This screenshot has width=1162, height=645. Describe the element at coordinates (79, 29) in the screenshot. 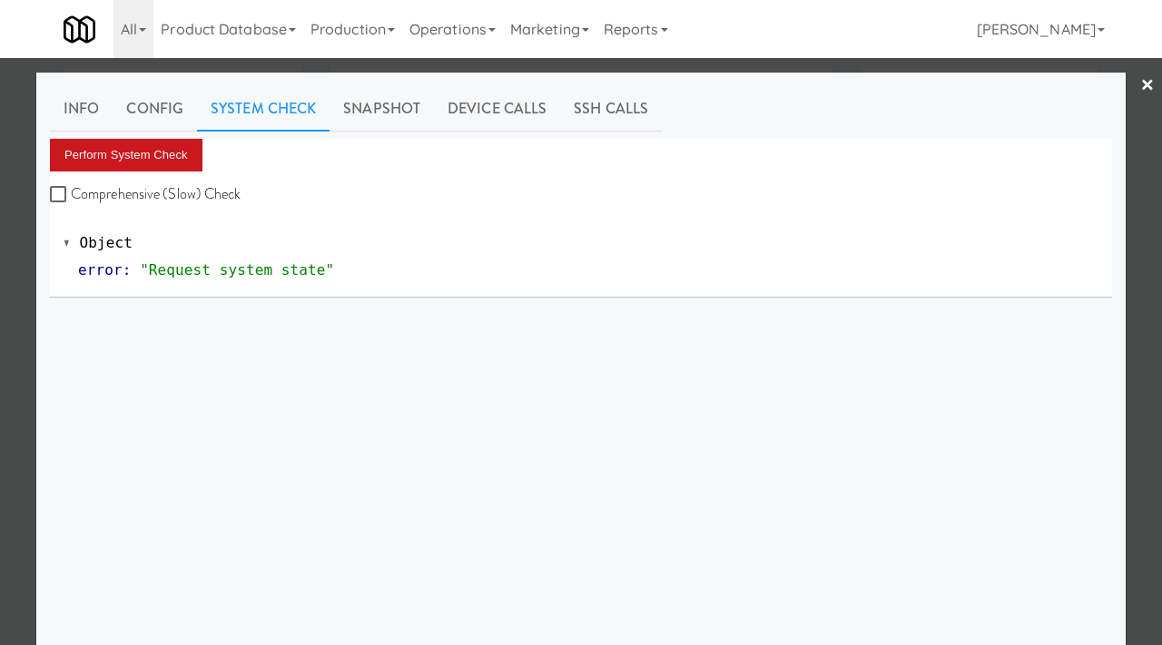

I see `img: Micromart` at that location.